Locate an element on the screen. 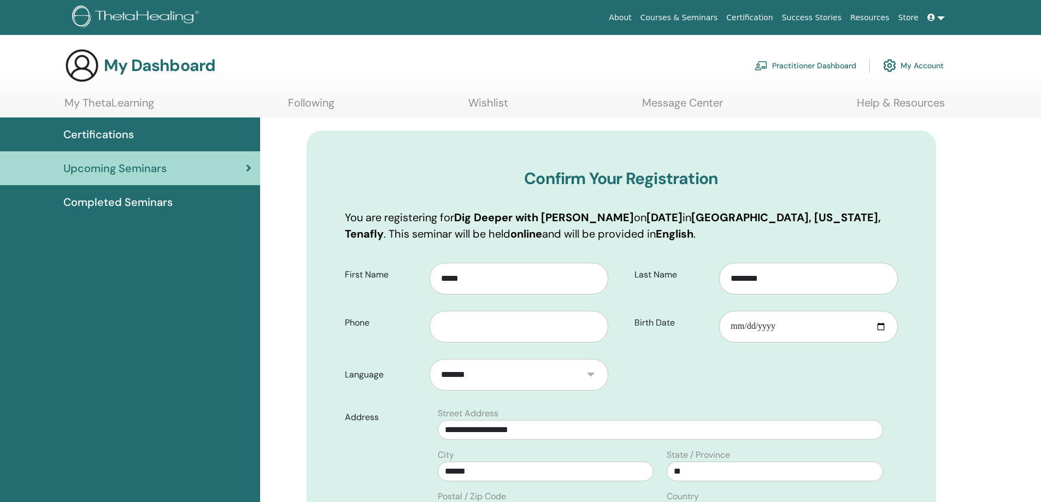 Image resolution: width=1041 pixels, height=502 pixels. label: First Name is located at coordinates (383, 275).